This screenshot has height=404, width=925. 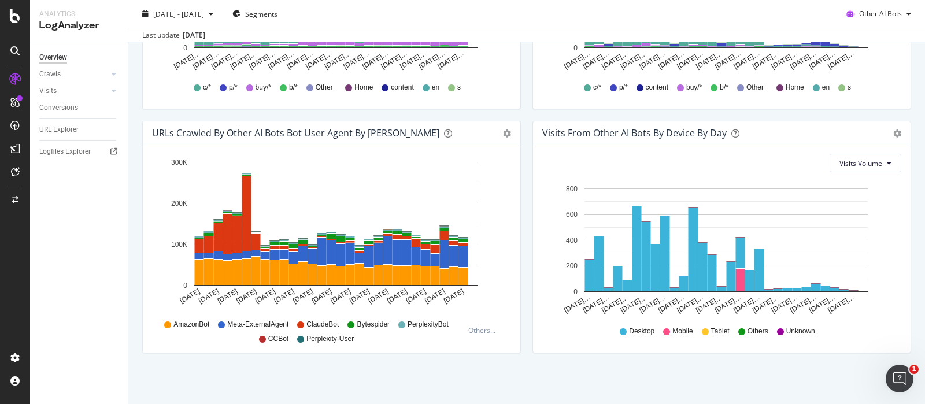 What do you see at coordinates (79, 14) in the screenshot?
I see `div: Analytics` at bounding box center [79, 14].